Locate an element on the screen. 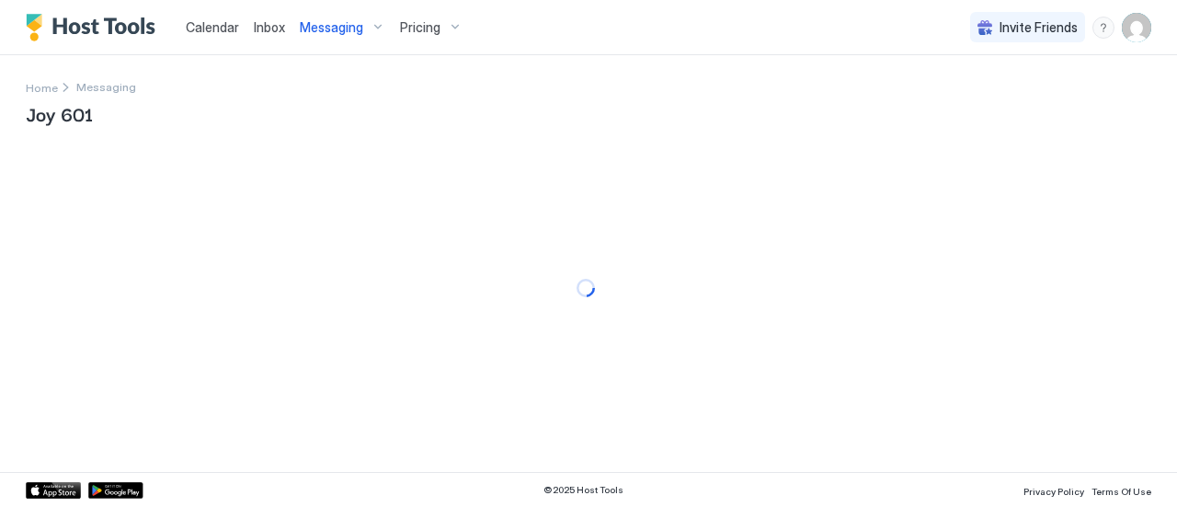 This screenshot has height=507, width=1177. span: Messaging is located at coordinates (331, 28).